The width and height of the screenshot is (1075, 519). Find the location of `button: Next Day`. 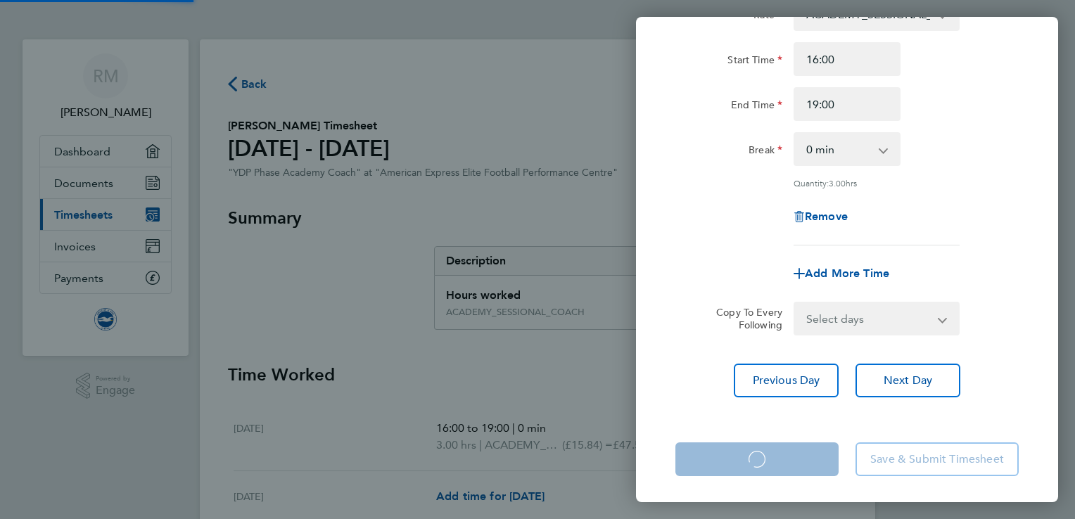

button: Next Day is located at coordinates (908, 381).